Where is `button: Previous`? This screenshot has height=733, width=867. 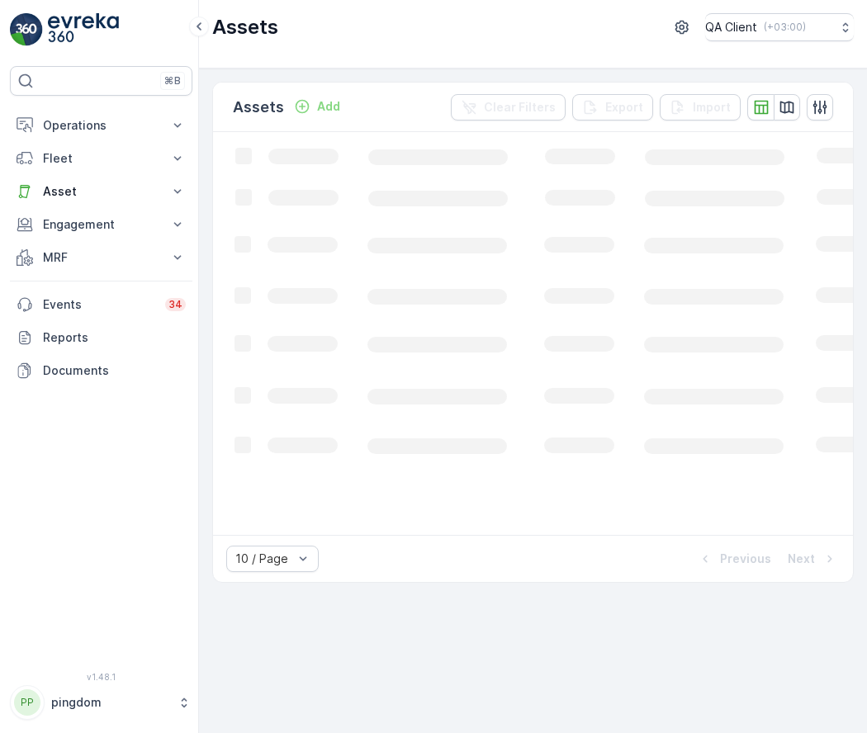
button: Previous is located at coordinates (734, 559).